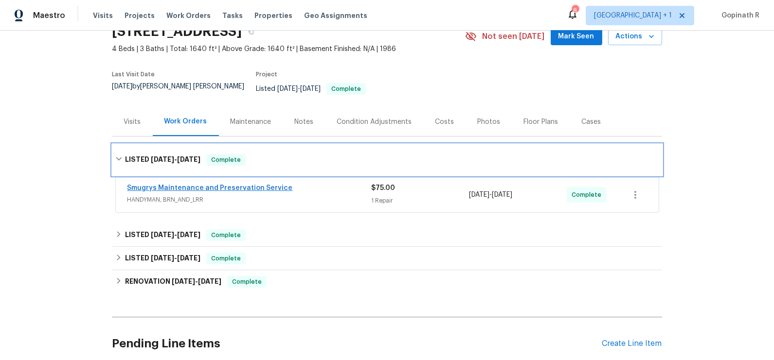 This screenshot has height=360, width=774. Describe the element at coordinates (251, 122) in the screenshot. I see `div: Maintenance` at that location.